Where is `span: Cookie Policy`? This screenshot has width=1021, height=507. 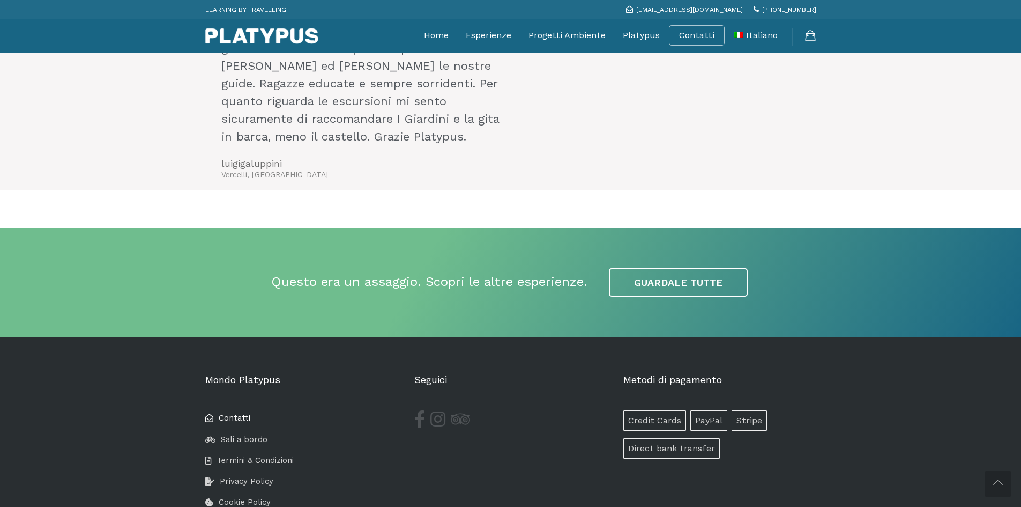 span: Cookie Policy is located at coordinates (245, 502).